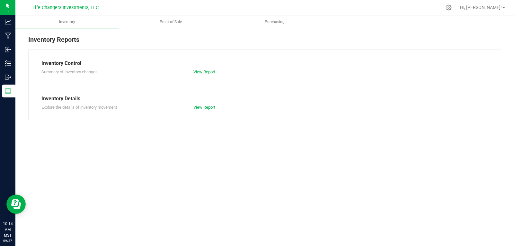 This screenshot has width=514, height=246. Describe the element at coordinates (8, 22) in the screenshot. I see `inline-svg: Analytics` at that location.